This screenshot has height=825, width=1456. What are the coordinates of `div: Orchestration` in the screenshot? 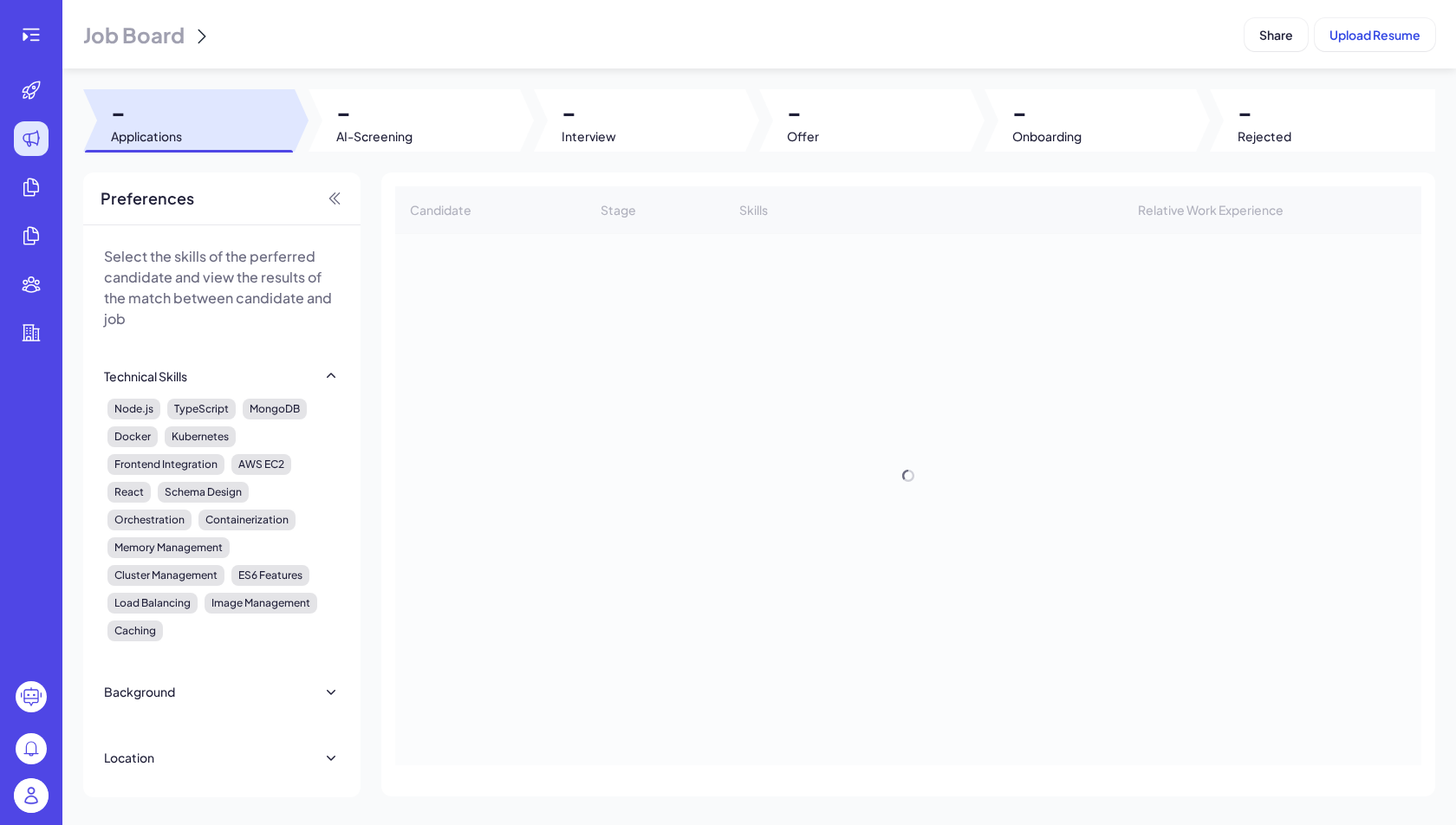 It's located at (149, 520).